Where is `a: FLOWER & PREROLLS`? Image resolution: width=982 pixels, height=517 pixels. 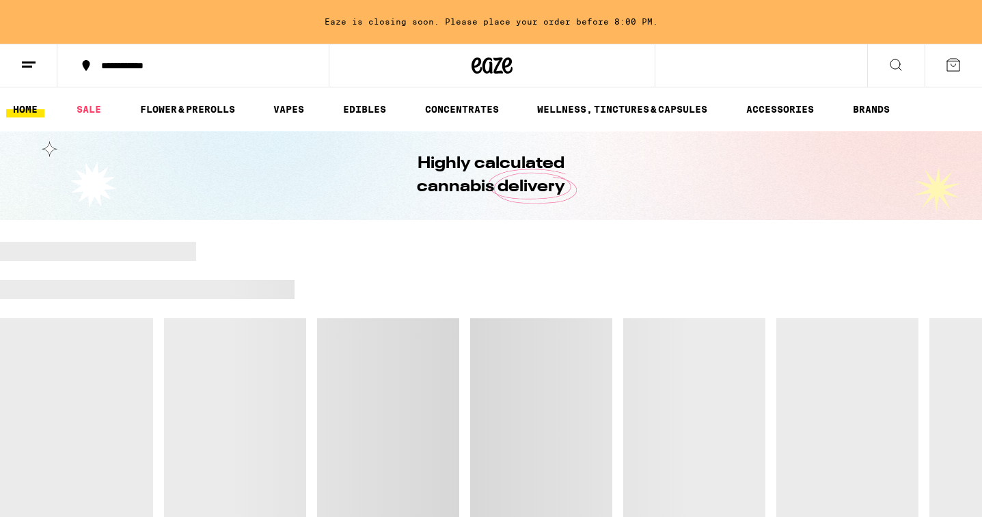 a: FLOWER & PREROLLS is located at coordinates (187, 109).